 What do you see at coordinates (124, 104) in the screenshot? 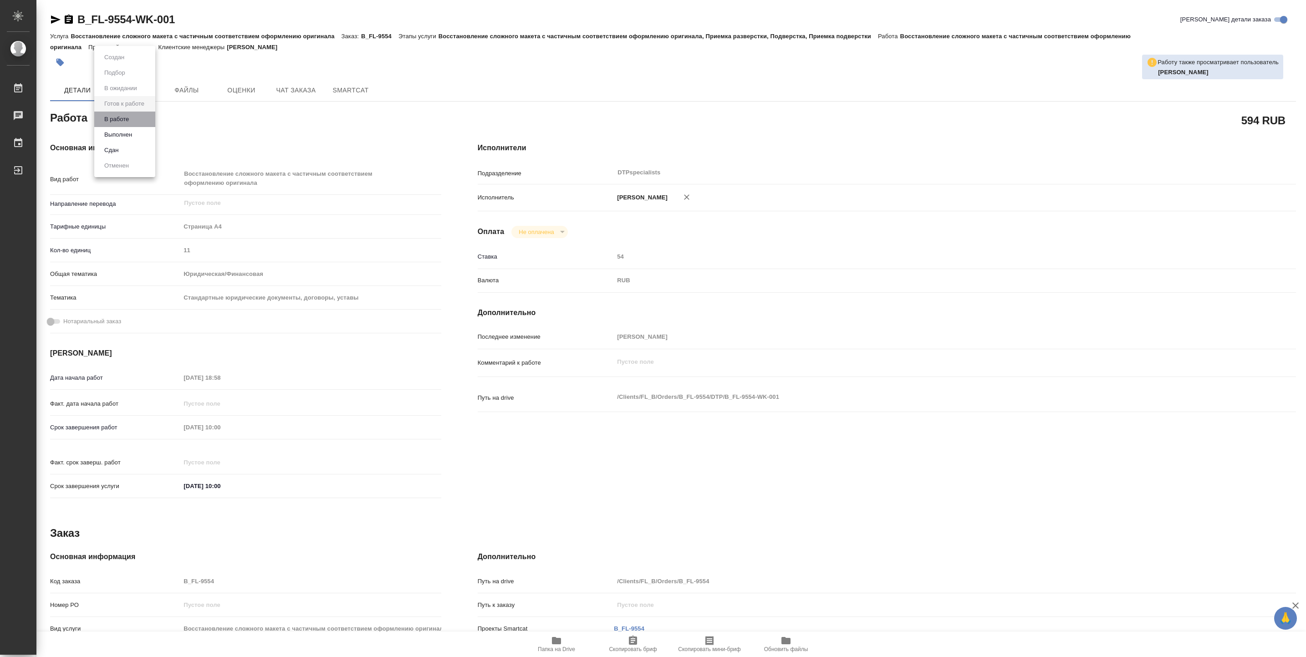
I see `button: Готов к работе` at bounding box center [124, 104].